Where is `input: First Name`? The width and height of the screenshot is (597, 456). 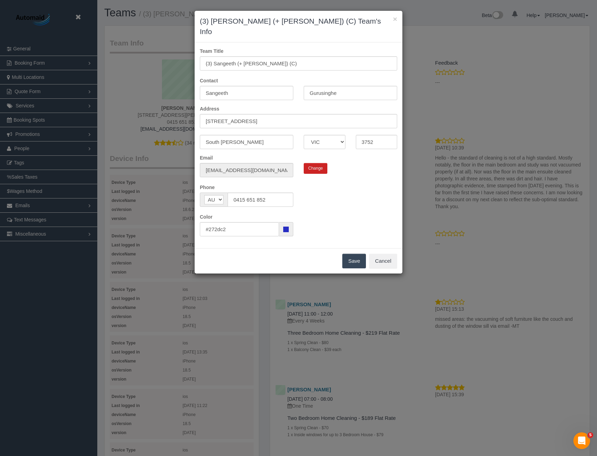
input: First Name is located at coordinates (246, 93).